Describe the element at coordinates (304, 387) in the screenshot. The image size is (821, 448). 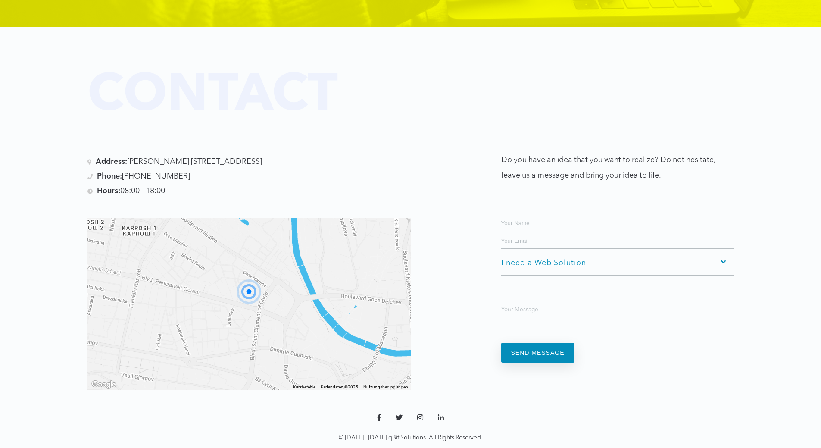
I see `button: Kurzbefehle` at that location.